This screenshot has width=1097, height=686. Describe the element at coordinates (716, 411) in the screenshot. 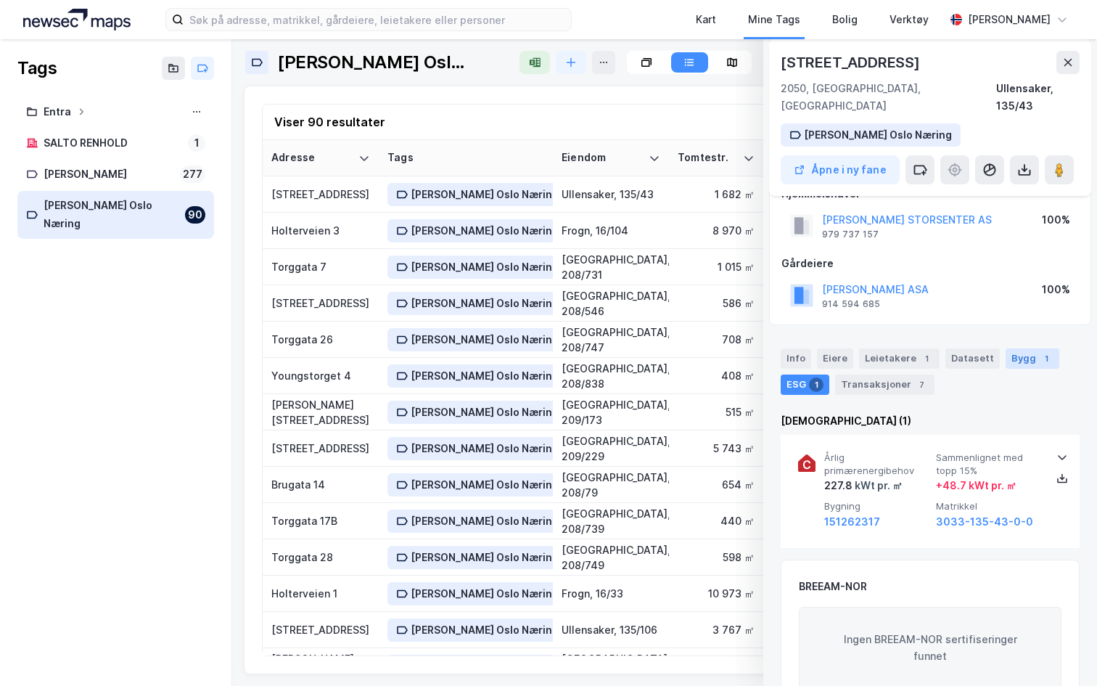

I see `div: 515 ㎡` at that location.